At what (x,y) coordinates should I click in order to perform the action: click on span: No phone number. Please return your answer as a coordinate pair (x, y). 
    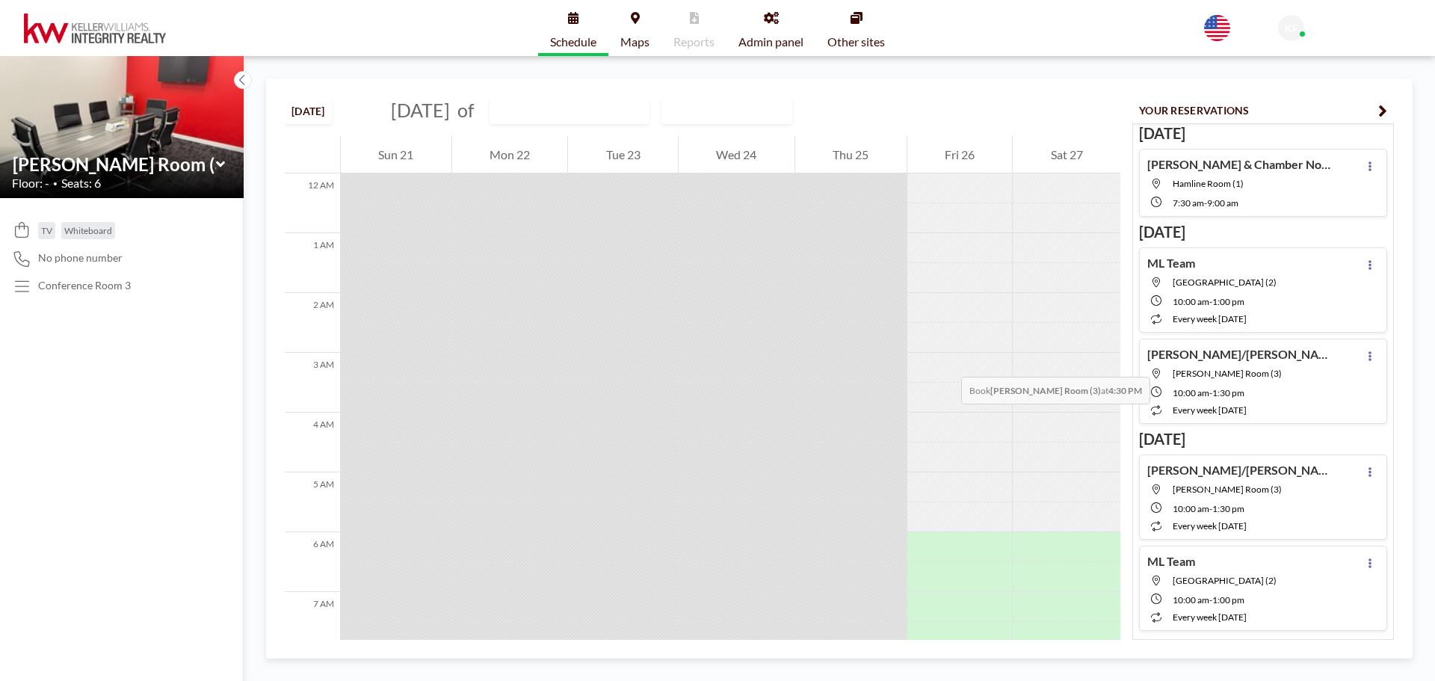
    Looking at the image, I should click on (80, 258).